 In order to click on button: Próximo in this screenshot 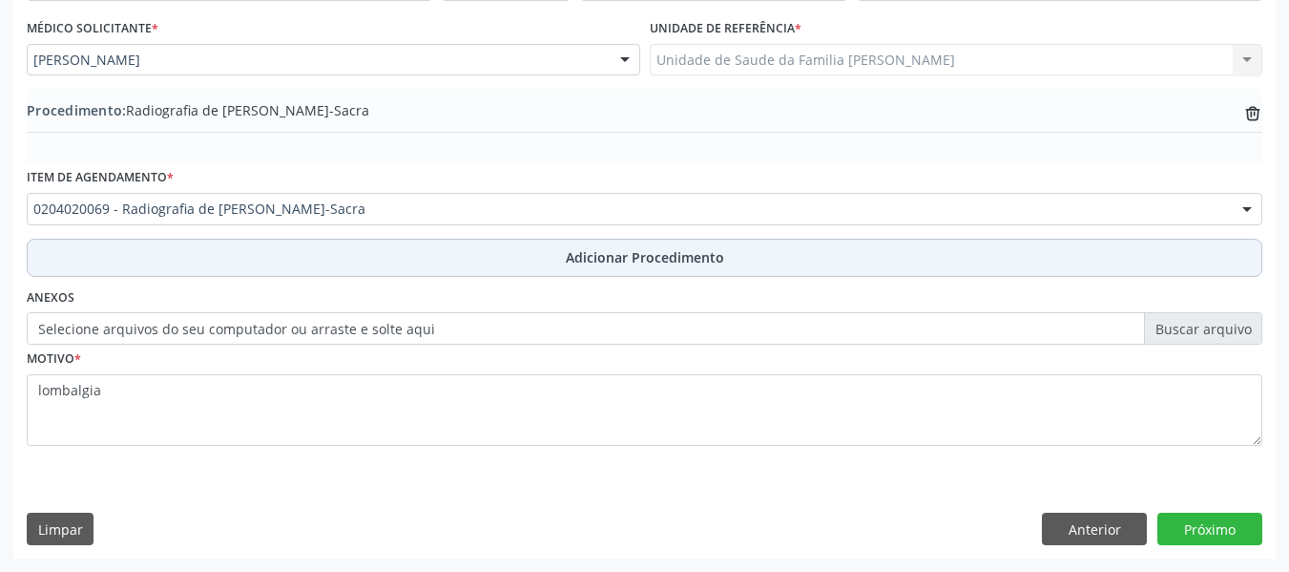, I will do `click(1210, 529)`.